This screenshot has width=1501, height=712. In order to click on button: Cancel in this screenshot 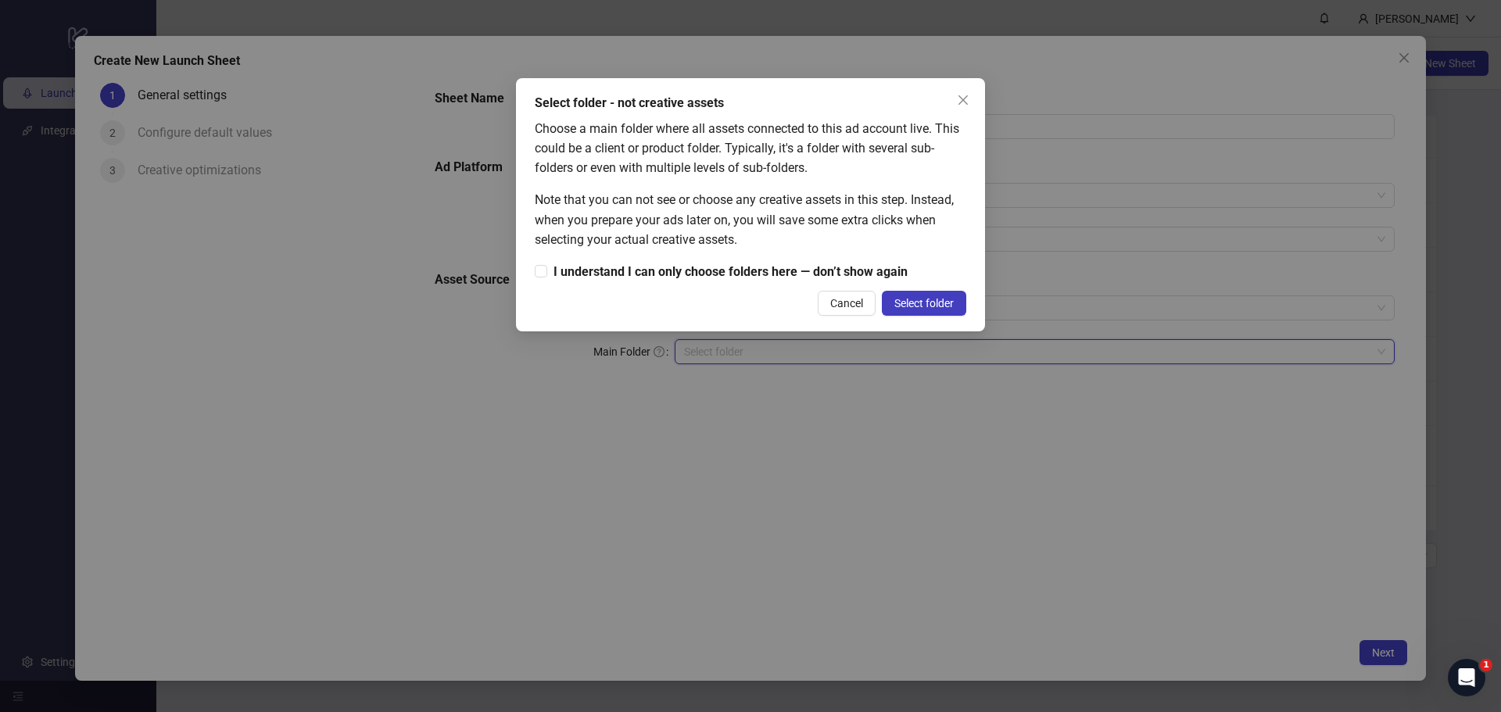, I will do `click(847, 303)`.